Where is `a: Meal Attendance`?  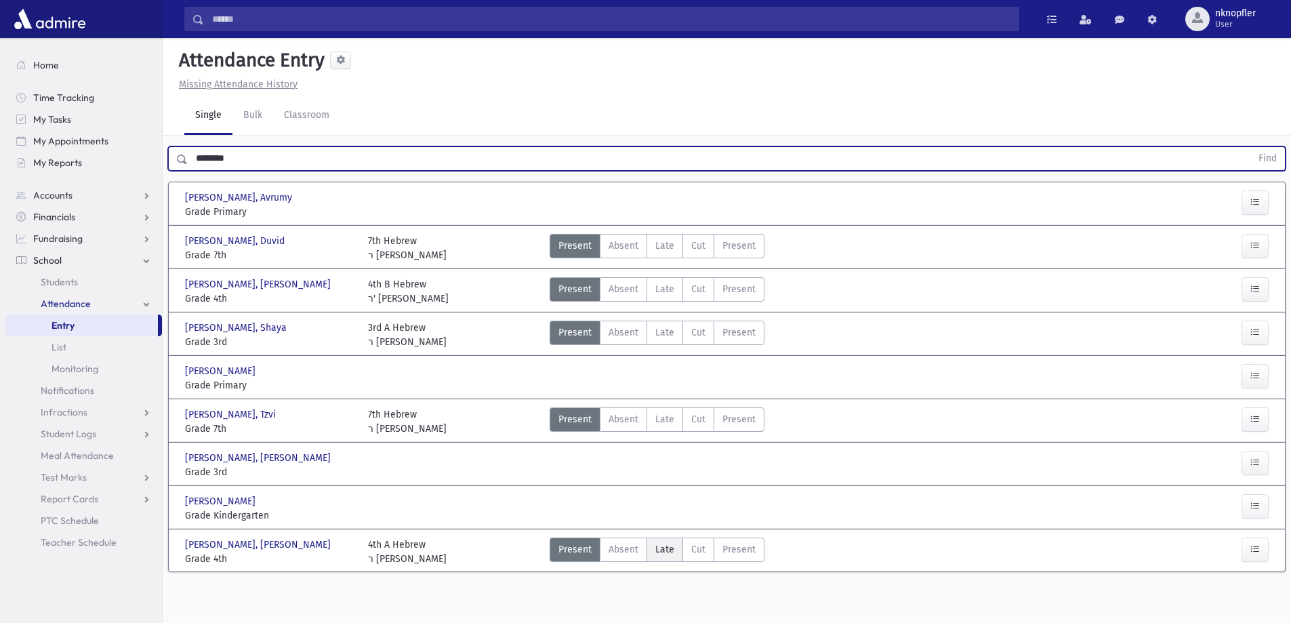 a: Meal Attendance is located at coordinates (83, 455).